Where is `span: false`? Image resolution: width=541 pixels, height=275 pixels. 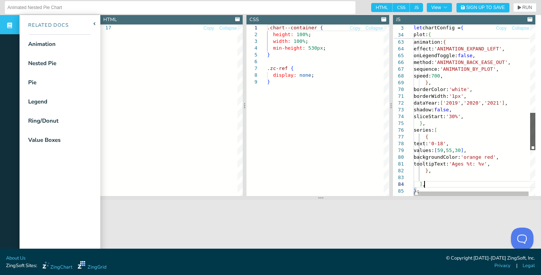
span: false is located at coordinates (465, 55).